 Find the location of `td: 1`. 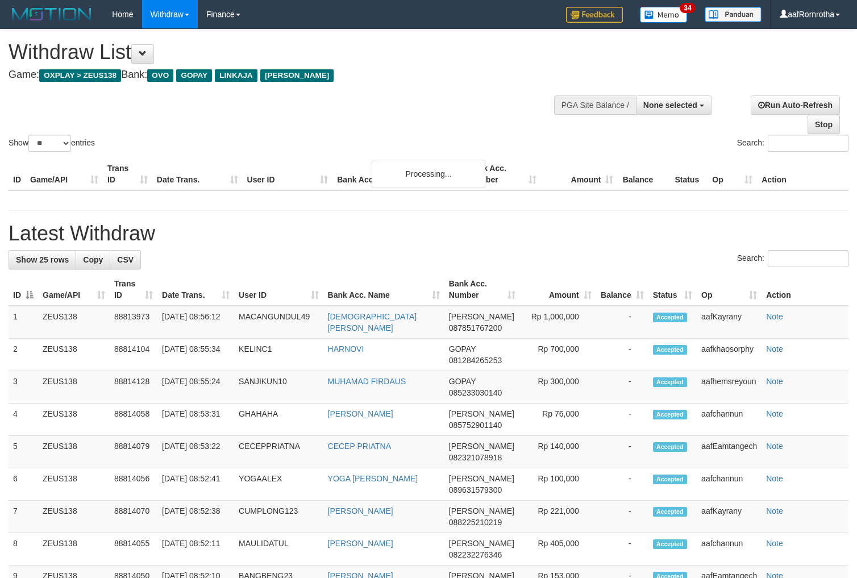

td: 1 is located at coordinates (23, 322).